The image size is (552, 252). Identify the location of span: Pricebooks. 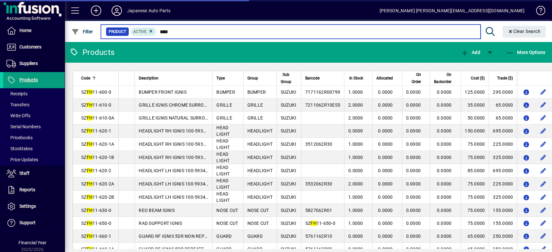
(19, 138).